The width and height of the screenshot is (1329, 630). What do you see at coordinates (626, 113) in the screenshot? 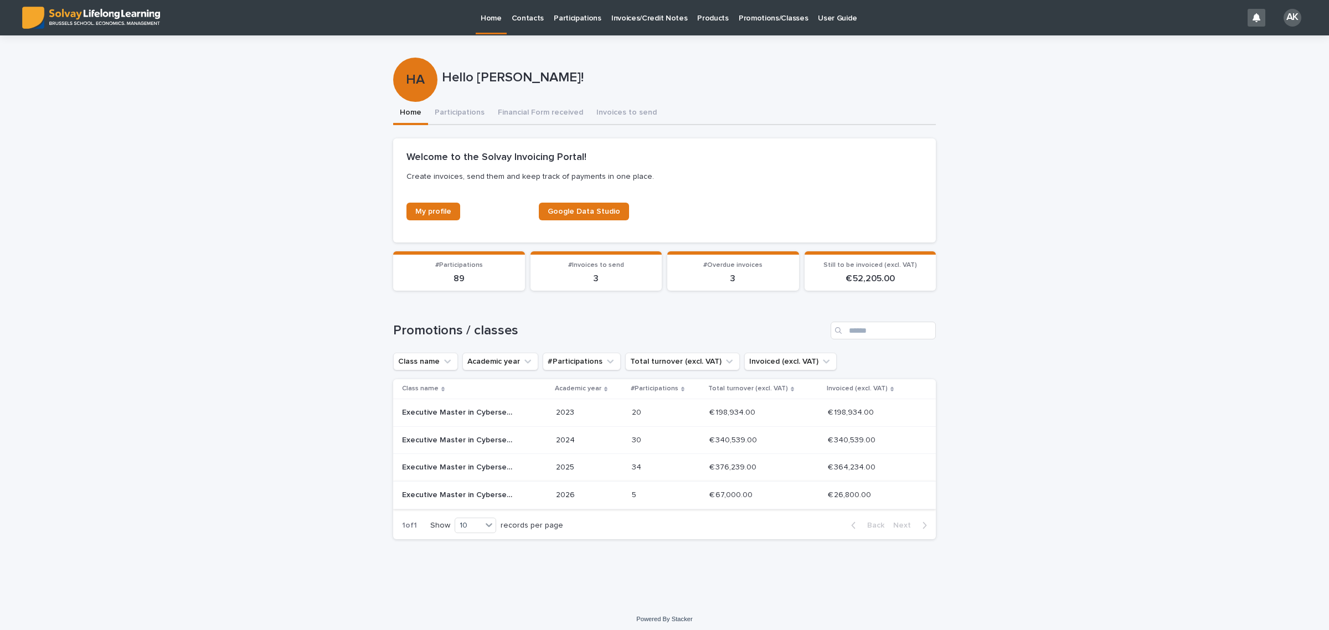
I see `button: Invoices to send` at bounding box center [626, 113].